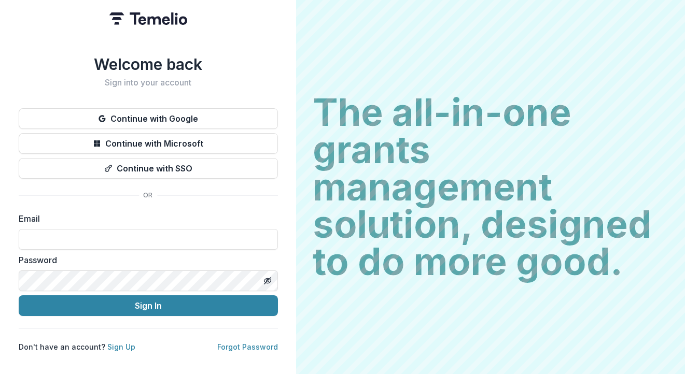  What do you see at coordinates (268, 281) in the screenshot?
I see `button: Toggle password visibility` at bounding box center [268, 281].